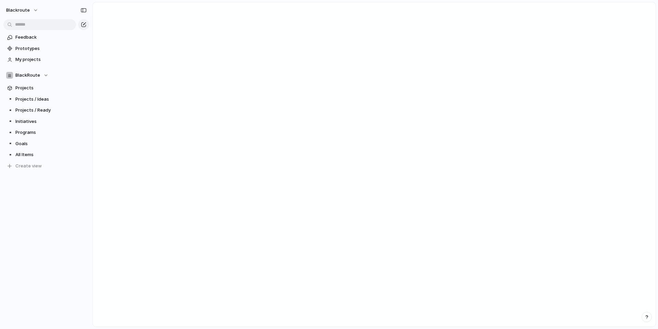 The width and height of the screenshot is (658, 329). I want to click on a: ▪️Projects / Ready, so click(46, 110).